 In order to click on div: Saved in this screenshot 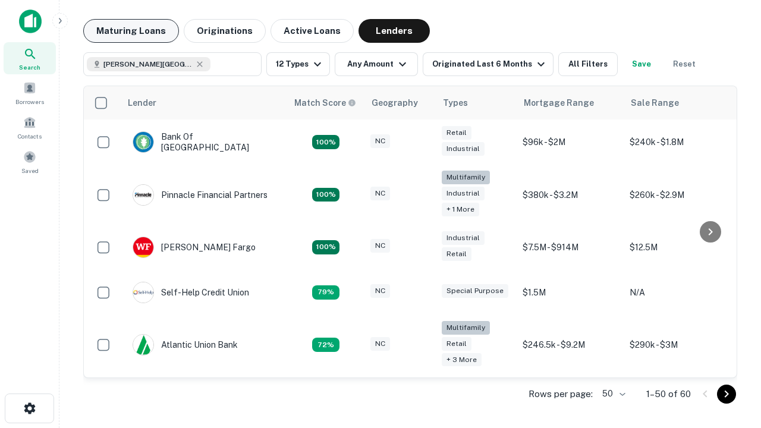, I will do `click(30, 162)`.